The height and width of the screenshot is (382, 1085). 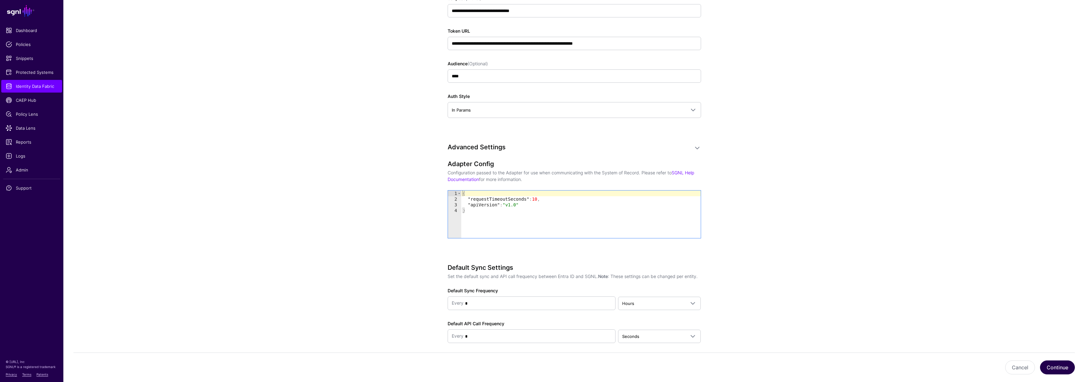 I want to click on a: Identity Data Fabric, so click(x=32, y=86).